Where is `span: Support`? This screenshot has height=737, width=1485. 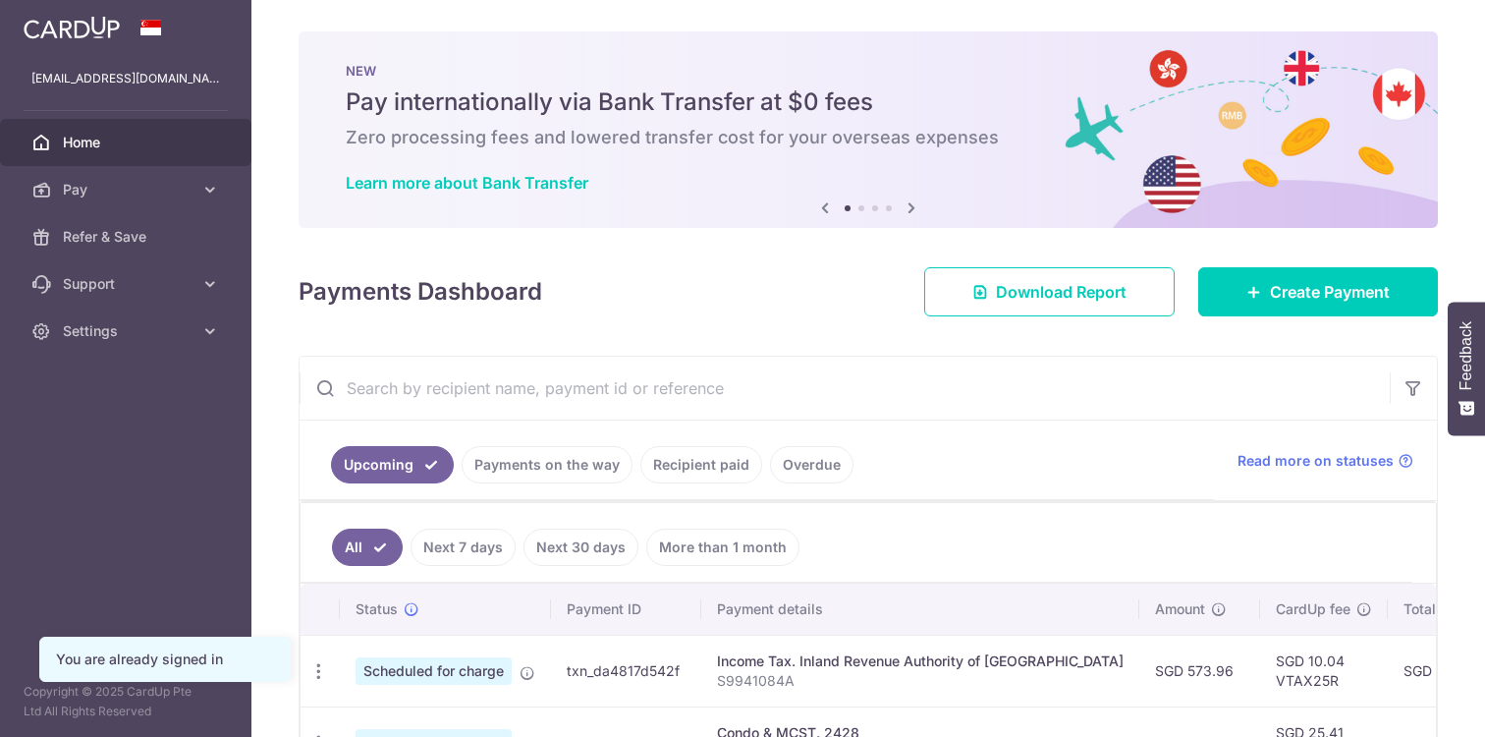 span: Support is located at coordinates (128, 284).